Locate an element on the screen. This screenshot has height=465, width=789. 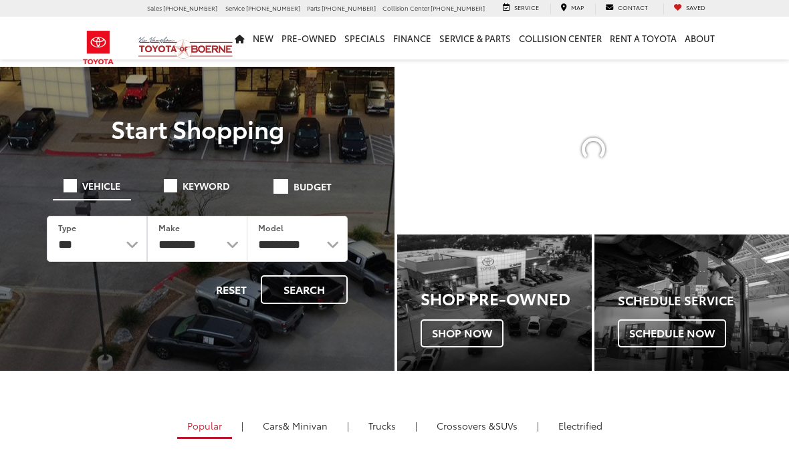
a: Contact is located at coordinates (626, 9).